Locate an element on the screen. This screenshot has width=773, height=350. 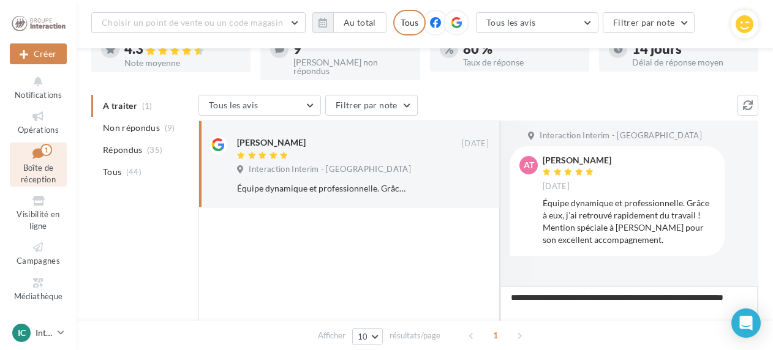
a: Médiathèque is located at coordinates (38, 288).